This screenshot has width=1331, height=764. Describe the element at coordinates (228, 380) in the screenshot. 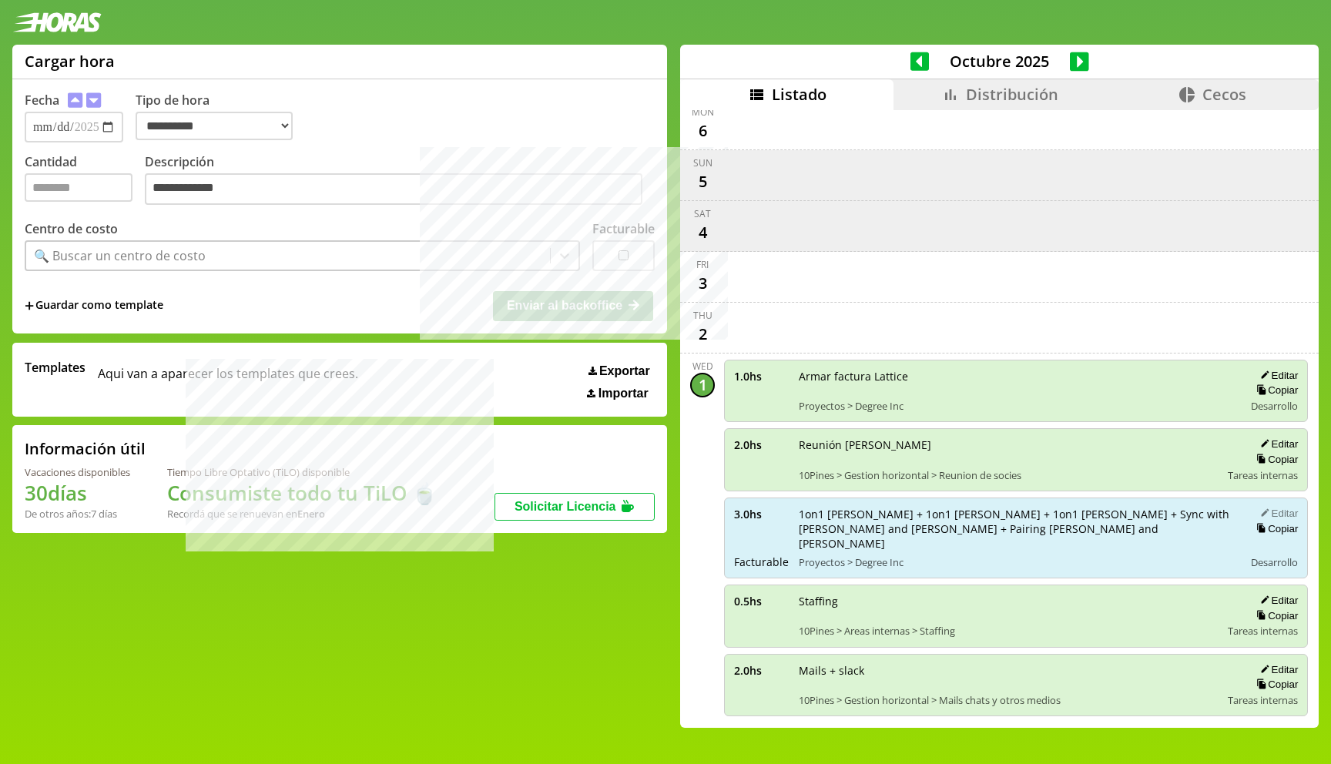

I see `span: Aqui van a aparecer los templates que crees.` at that location.